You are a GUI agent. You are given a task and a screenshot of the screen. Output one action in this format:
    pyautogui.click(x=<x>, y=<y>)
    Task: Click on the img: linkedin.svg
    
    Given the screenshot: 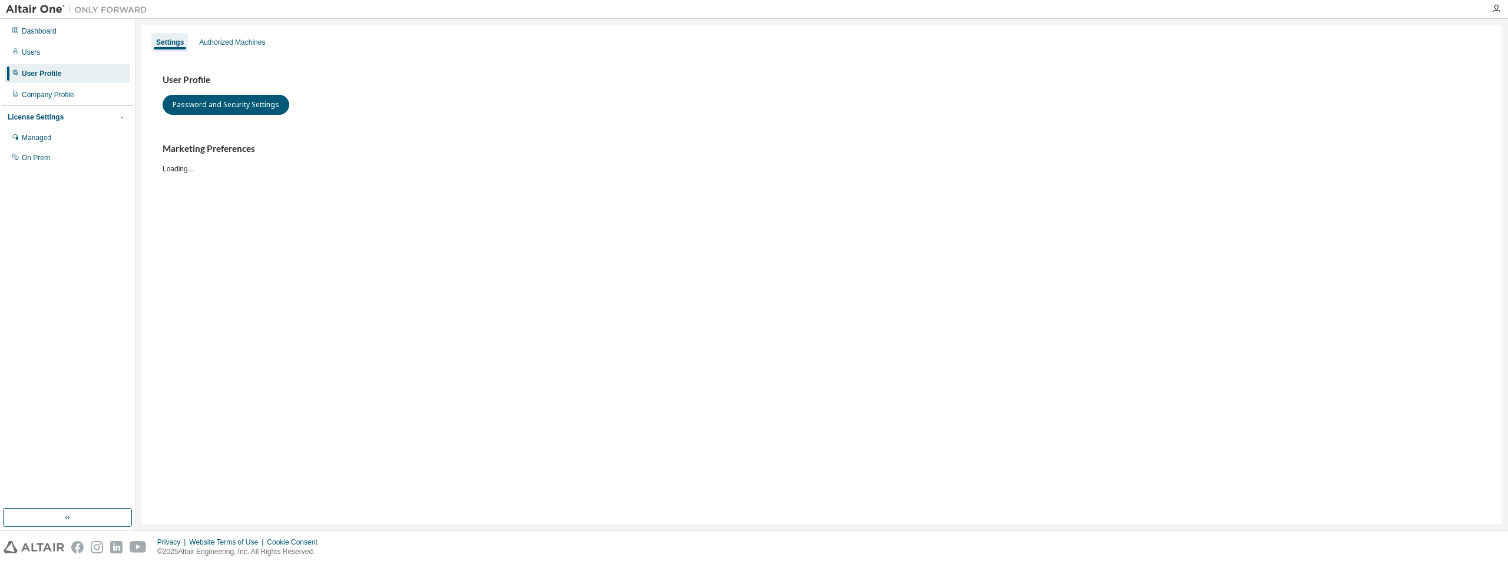 What is the action you would take?
    pyautogui.click(x=116, y=547)
    